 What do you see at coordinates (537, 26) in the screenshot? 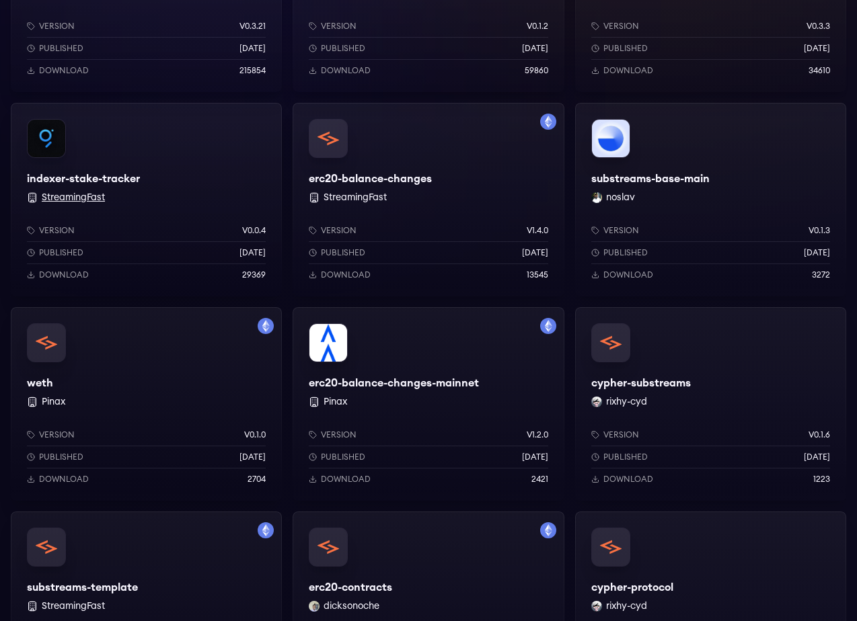
I see `p: v0.1.2` at bounding box center [537, 26].